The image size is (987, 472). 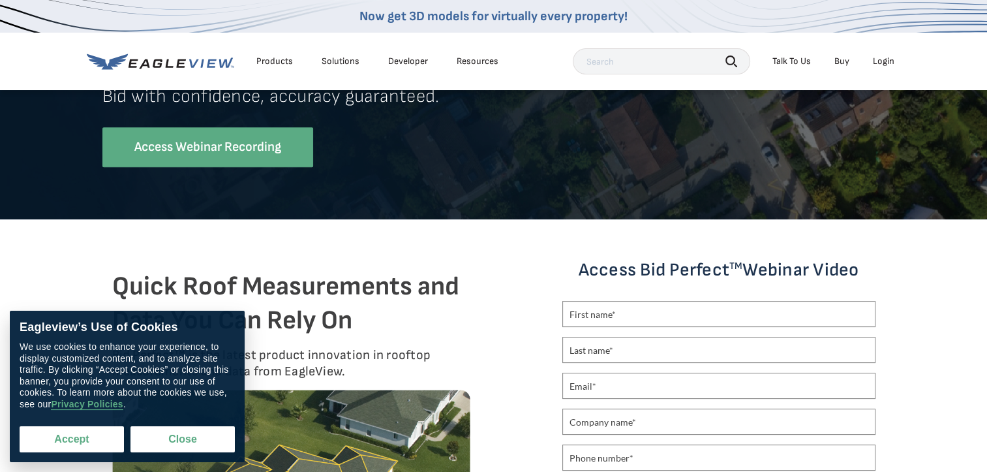 I want to click on a: Buy, so click(x=842, y=61).